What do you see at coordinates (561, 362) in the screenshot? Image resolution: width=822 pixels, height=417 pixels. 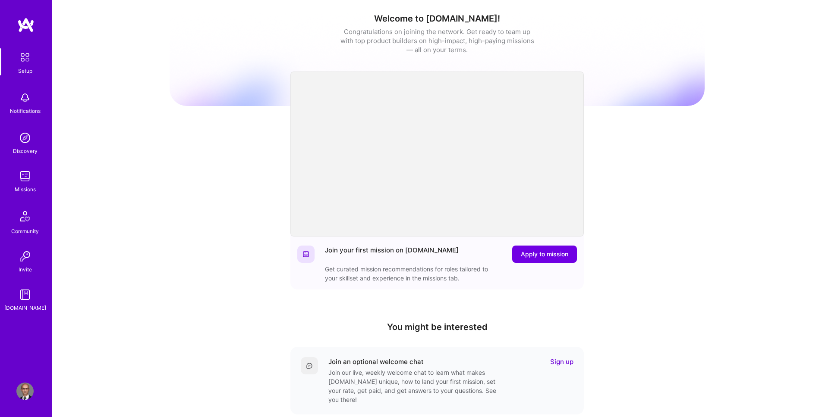 I see `a: Sign up` at bounding box center [561, 362].